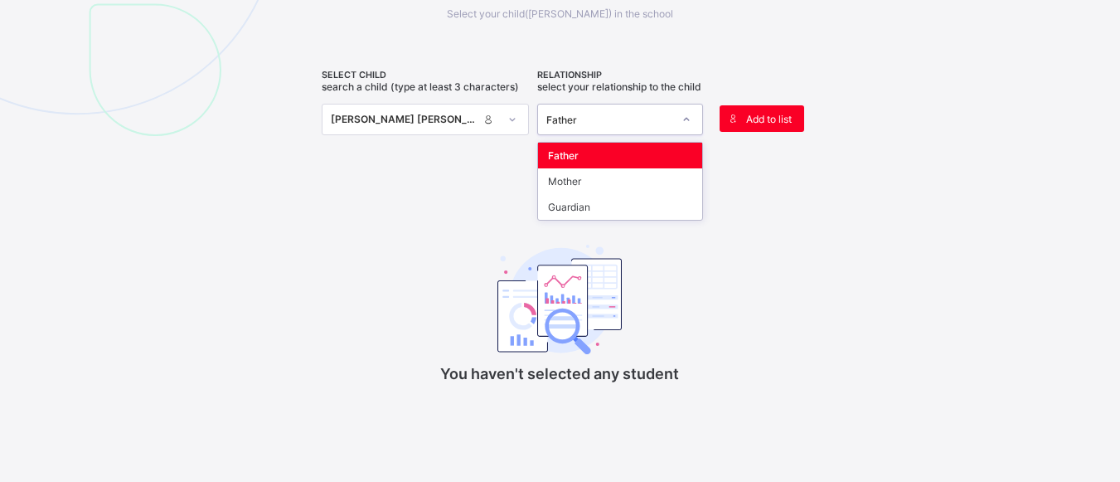 The image size is (1120, 482). Describe the element at coordinates (560, 303) in the screenshot. I see `div: You haven't selected any student` at that location.